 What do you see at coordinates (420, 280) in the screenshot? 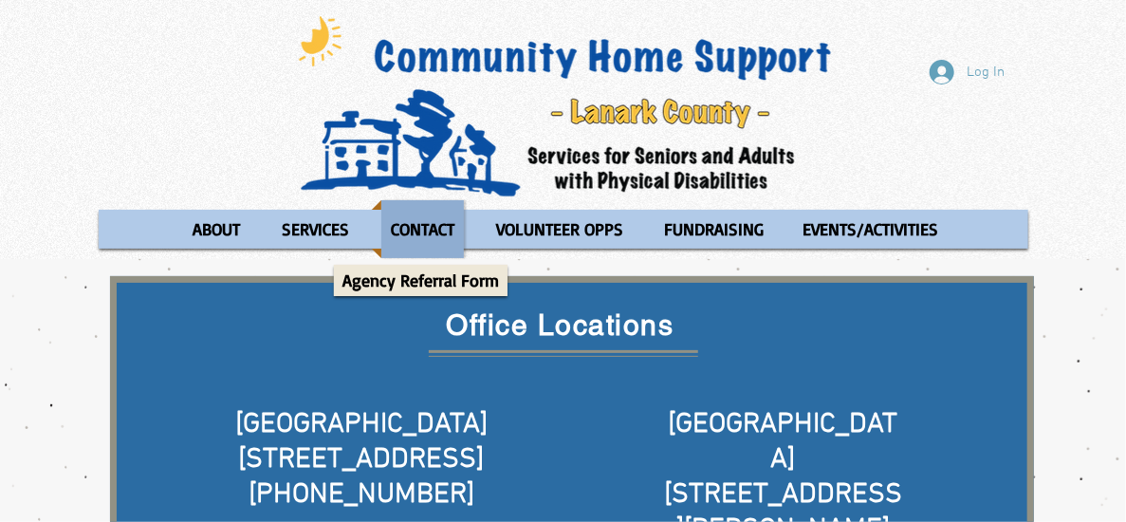
I see `p: Agency Referral Form` at bounding box center [420, 280].